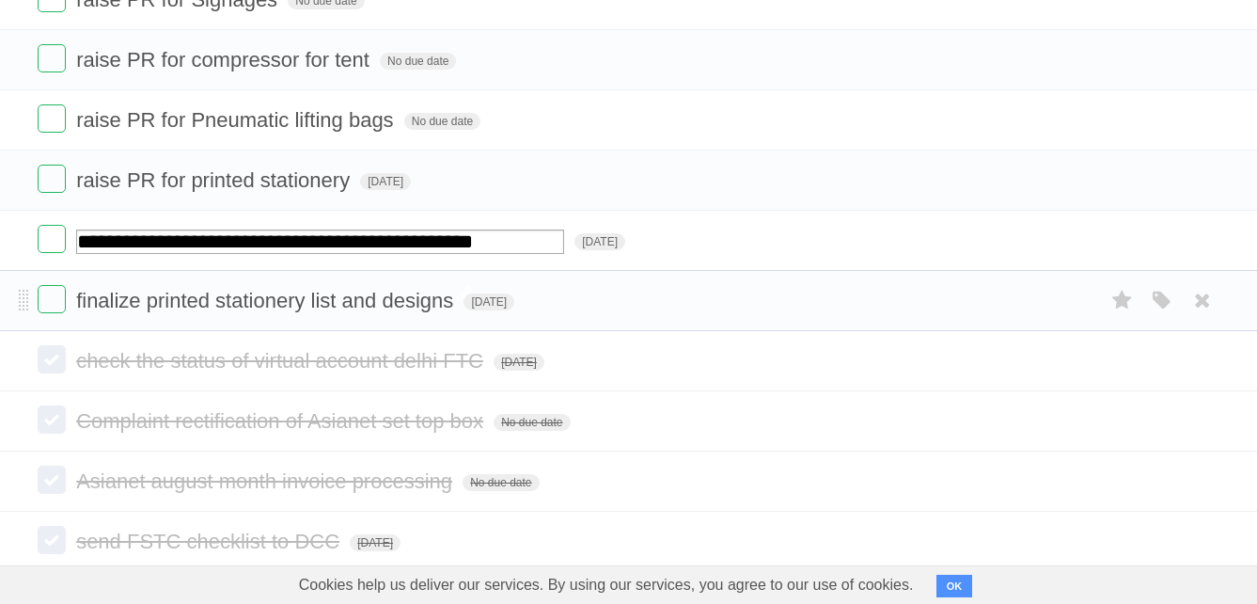 This screenshot has height=604, width=1257. What do you see at coordinates (955, 586) in the screenshot?
I see `button: OK` at bounding box center [955, 586].